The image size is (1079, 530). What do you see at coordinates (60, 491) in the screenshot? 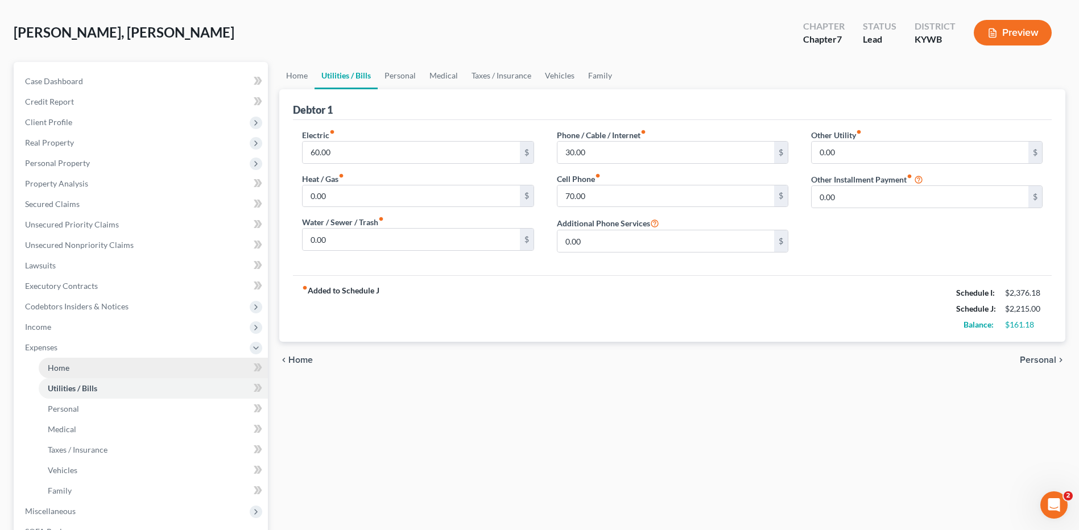
I see `span: Family` at bounding box center [60, 491].